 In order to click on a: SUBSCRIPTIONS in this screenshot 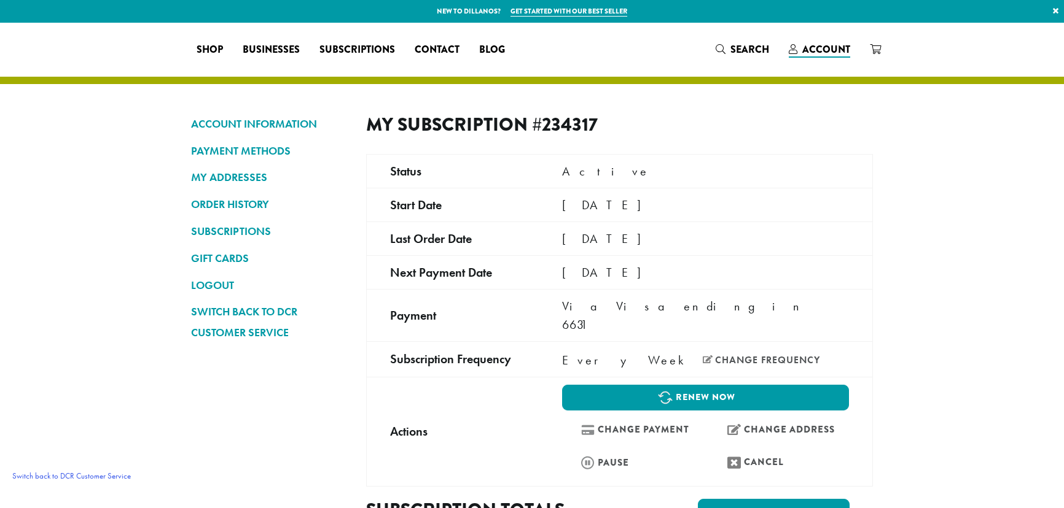, I will do `click(269, 231)`.